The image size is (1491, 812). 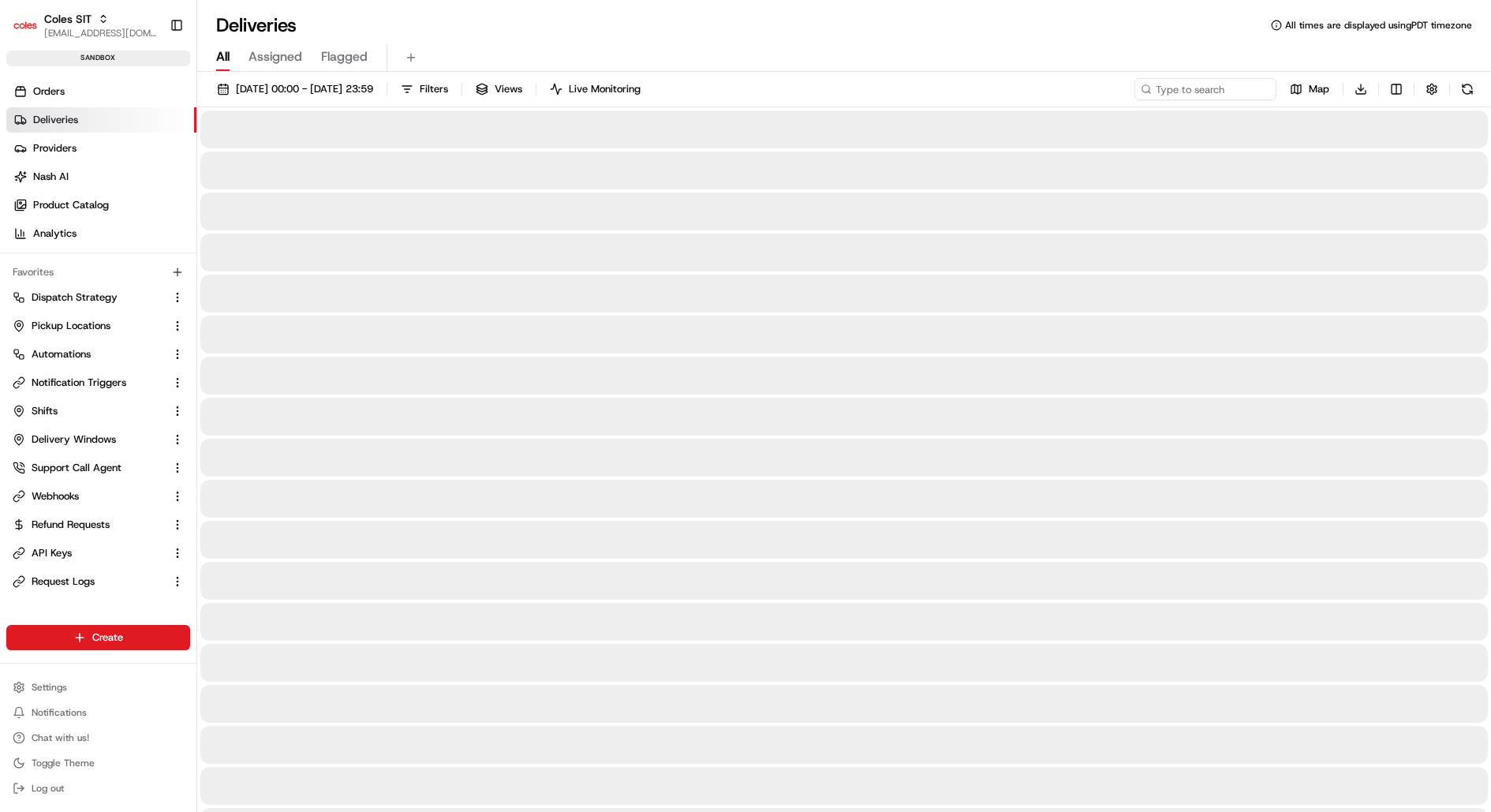 What do you see at coordinates (508, 89) in the screenshot?
I see `span: Views` at bounding box center [508, 89].